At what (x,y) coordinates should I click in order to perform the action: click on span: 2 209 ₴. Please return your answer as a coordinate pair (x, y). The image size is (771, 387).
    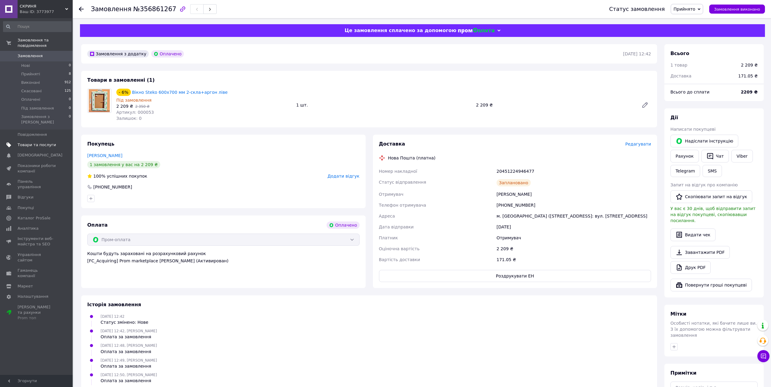
    Looking at the image, I should click on (124, 106).